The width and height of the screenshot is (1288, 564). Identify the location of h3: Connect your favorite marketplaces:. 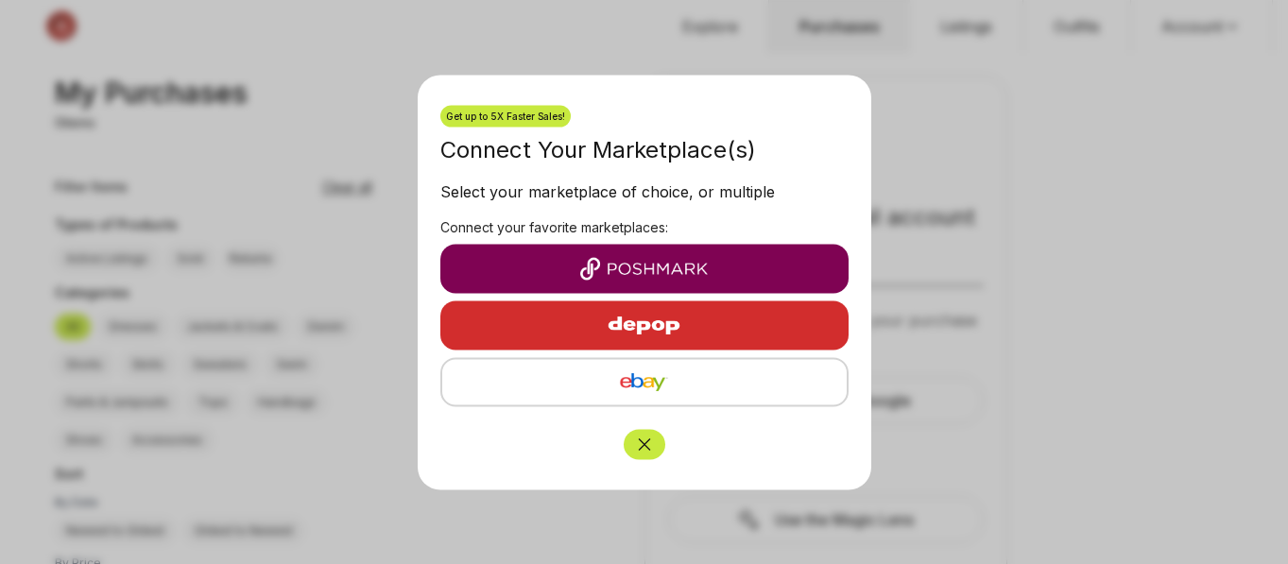
(644, 227).